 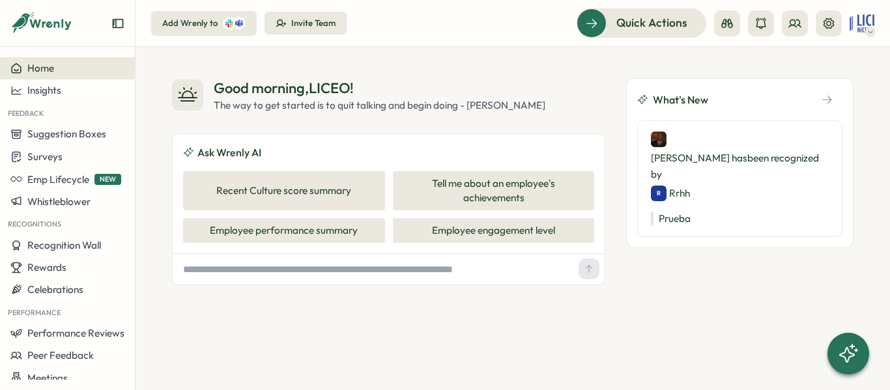 I want to click on button: Invite Team, so click(x=305, y=23).